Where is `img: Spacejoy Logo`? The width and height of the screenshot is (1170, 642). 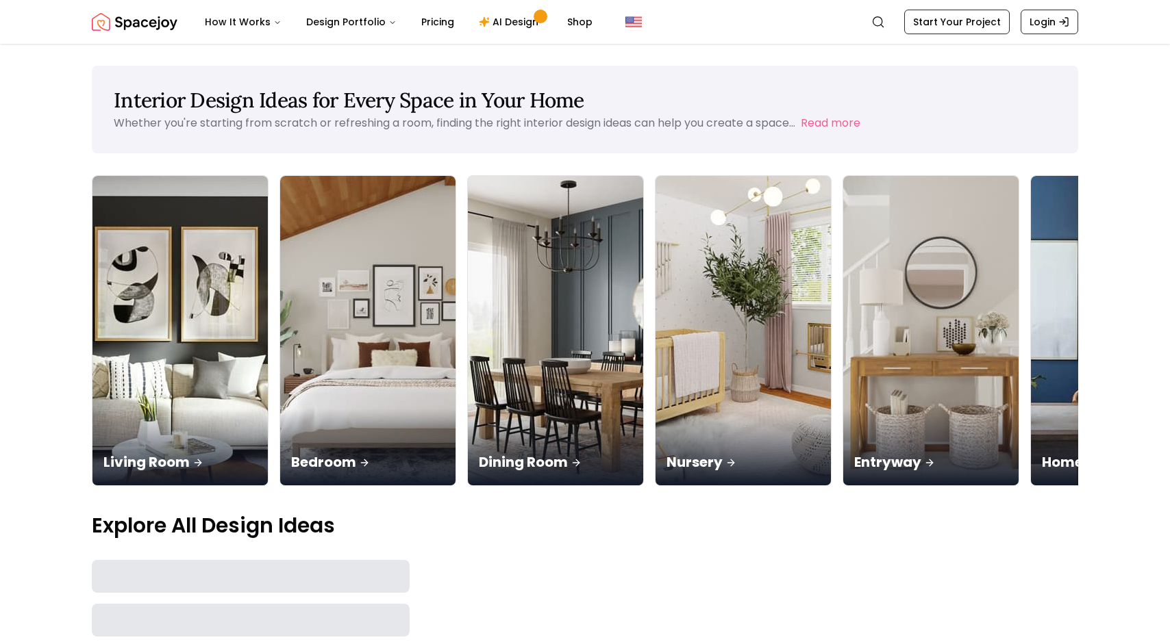 img: Spacejoy Logo is located at coordinates (134, 22).